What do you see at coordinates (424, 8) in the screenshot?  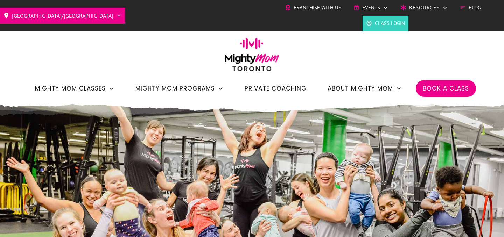 I see `a: Resources` at bounding box center [424, 8].